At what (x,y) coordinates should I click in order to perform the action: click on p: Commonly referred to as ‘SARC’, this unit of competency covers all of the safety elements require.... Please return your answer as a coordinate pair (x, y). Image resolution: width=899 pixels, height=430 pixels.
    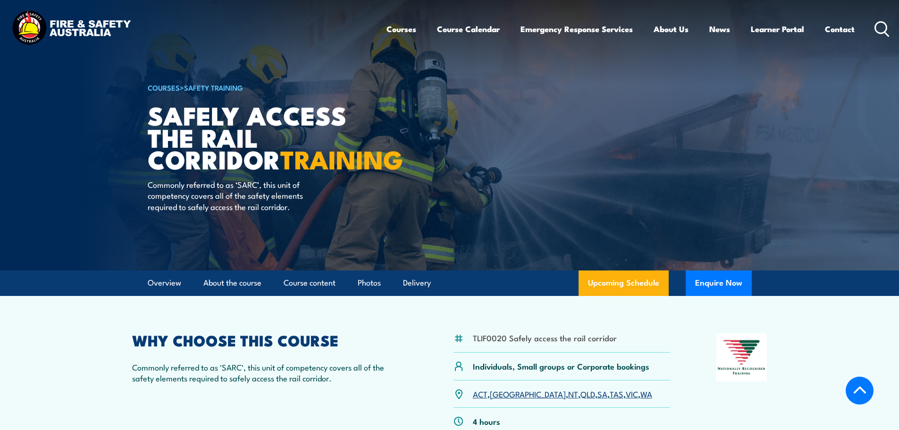
    Looking at the image, I should click on (234, 195).